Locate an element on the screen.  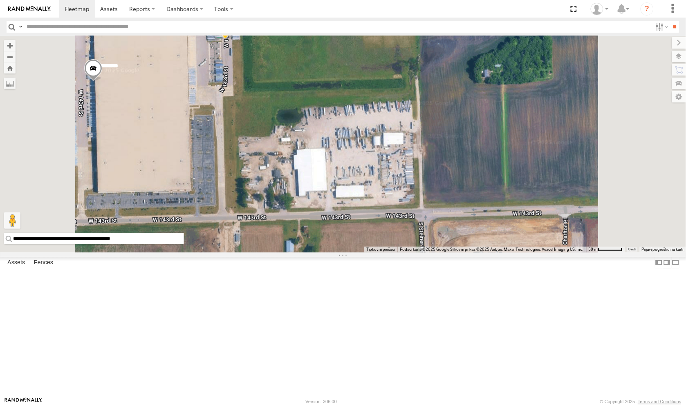
button: Mjerilo karte: 50 m naprema 56 piksela is located at coordinates (605, 250).